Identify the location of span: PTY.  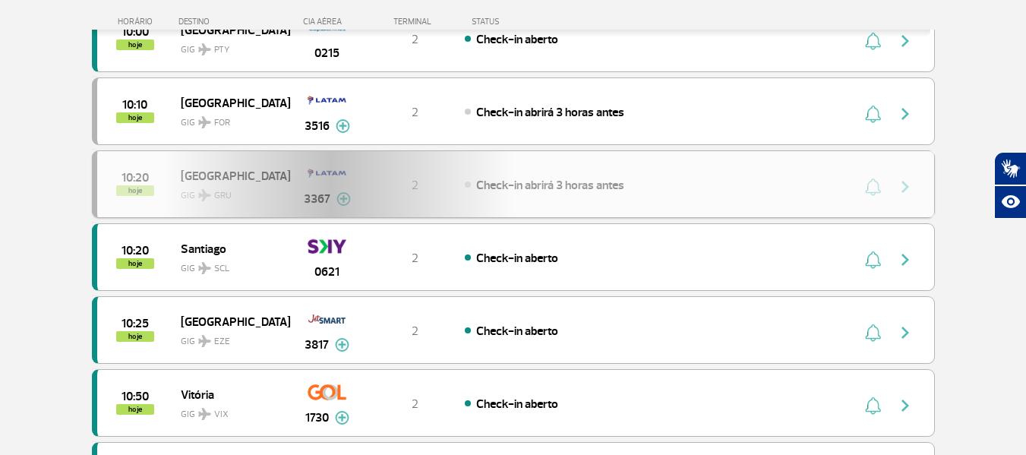
(222, 50).